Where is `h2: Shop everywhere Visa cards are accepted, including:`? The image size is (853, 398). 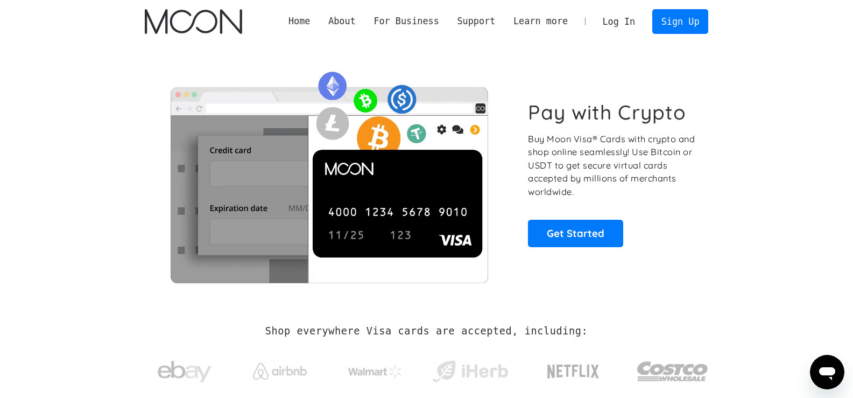 h2: Shop everywhere Visa cards are accepted, including: is located at coordinates (426, 331).